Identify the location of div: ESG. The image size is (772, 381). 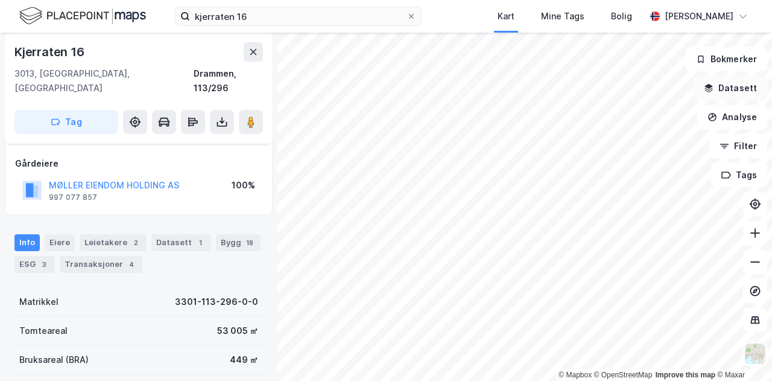
(34, 264).